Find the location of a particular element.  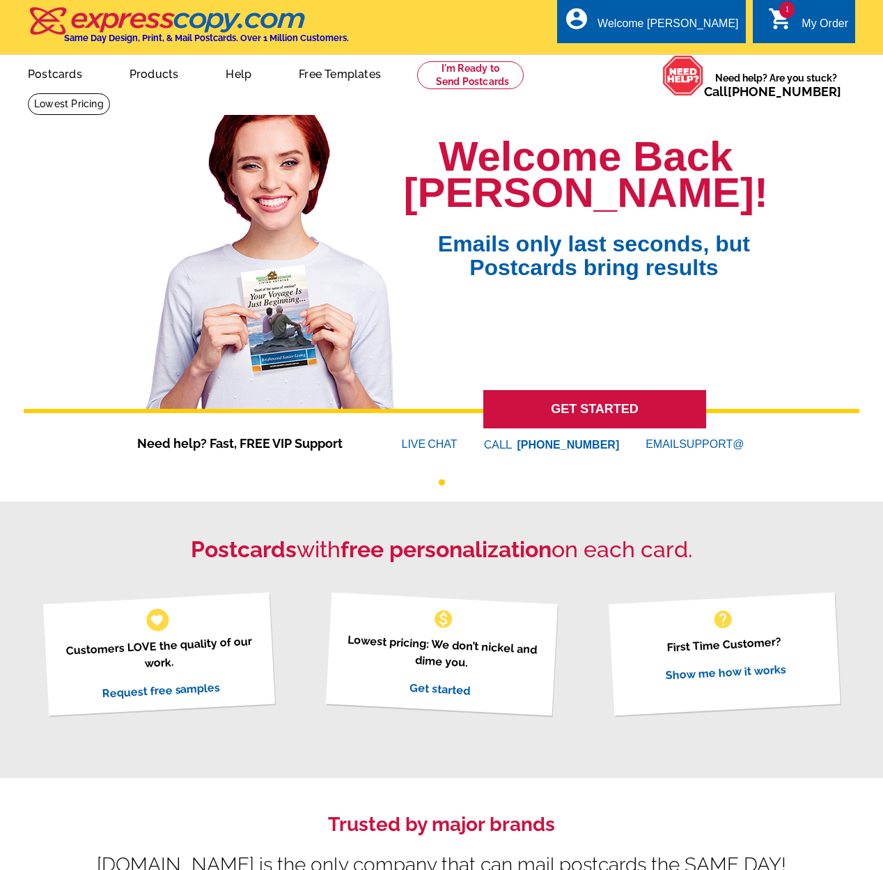

a: 1 shopping_cart My Order is located at coordinates (808, 24).